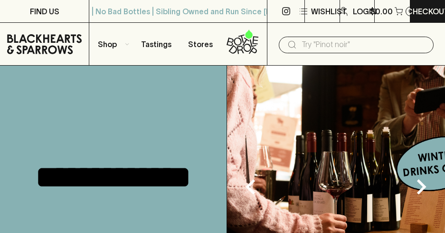 The width and height of the screenshot is (445, 233). What do you see at coordinates (156, 44) in the screenshot?
I see `p: Tastings` at bounding box center [156, 44].